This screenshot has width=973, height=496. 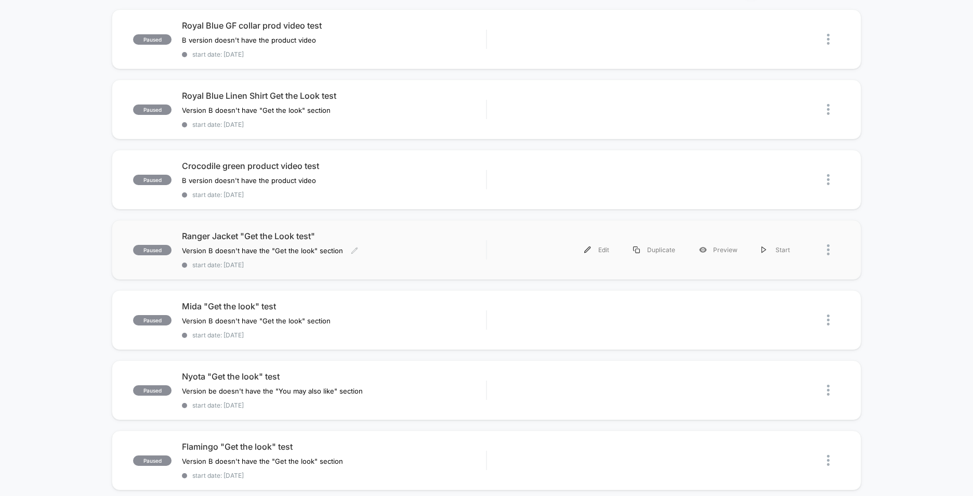 I want to click on div: Edit, so click(x=597, y=249).